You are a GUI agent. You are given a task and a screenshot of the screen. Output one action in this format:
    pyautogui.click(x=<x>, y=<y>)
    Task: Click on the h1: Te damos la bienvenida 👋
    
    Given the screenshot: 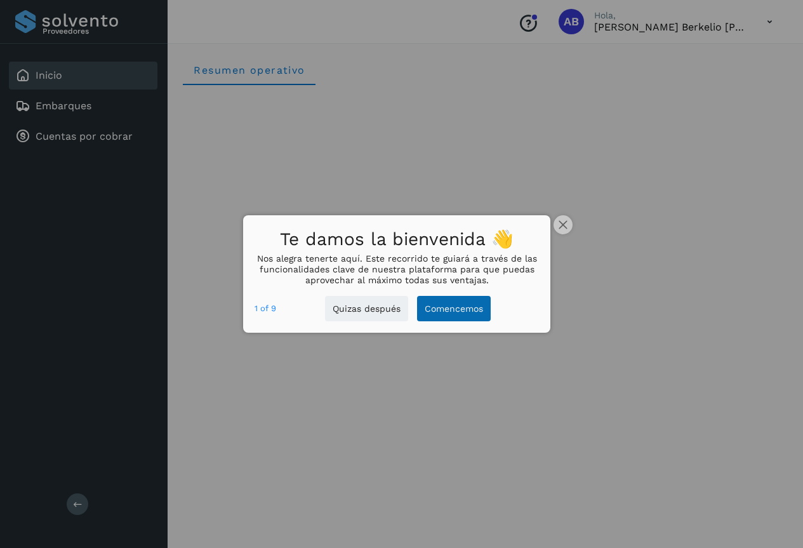 What is the action you would take?
    pyautogui.click(x=397, y=239)
    